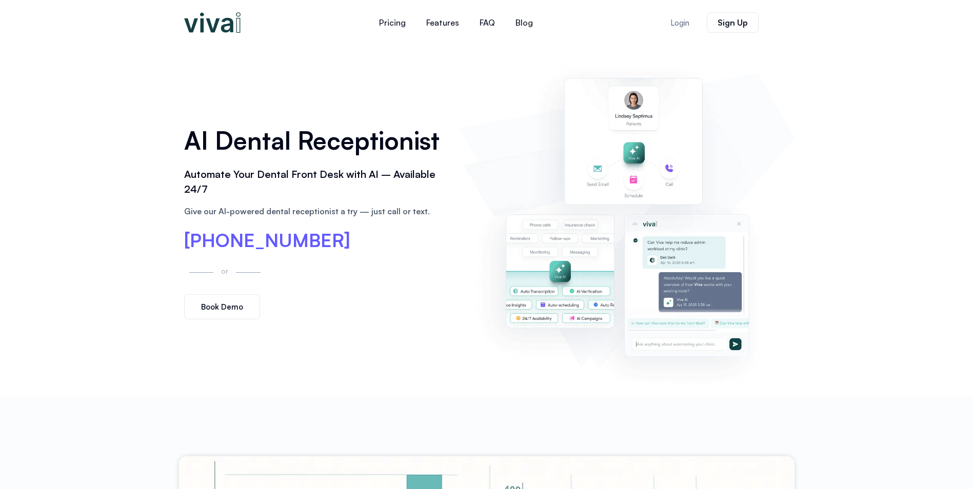 The width and height of the screenshot is (973, 489). Describe the element at coordinates (222, 307) in the screenshot. I see `span: Book Demo` at that location.